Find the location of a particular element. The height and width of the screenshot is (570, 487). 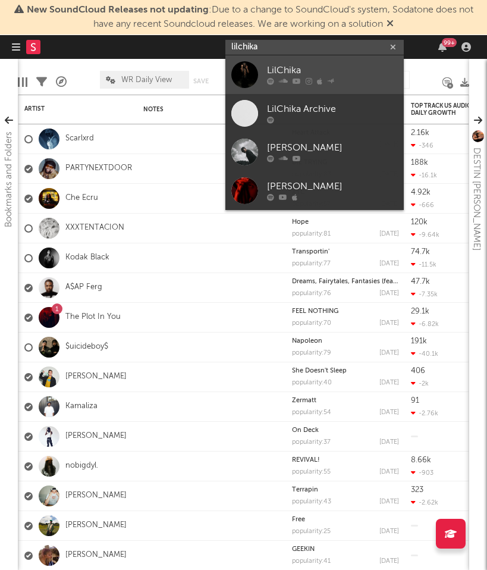

button: Save is located at coordinates (201, 81).